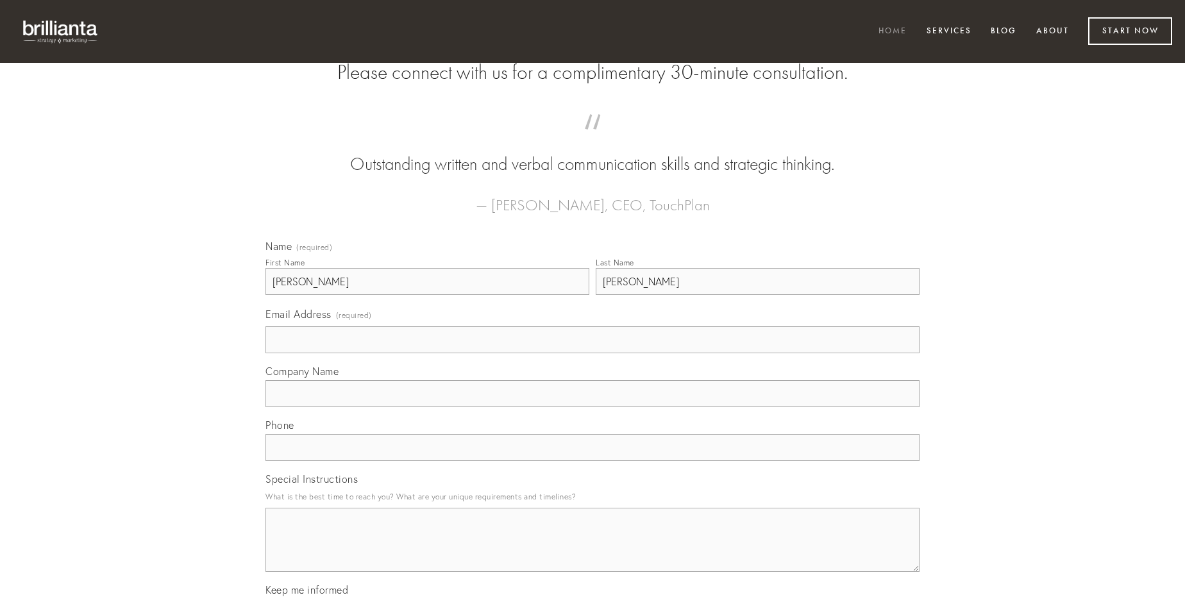 The image size is (1185, 602). What do you see at coordinates (312, 479) in the screenshot?
I see `span: Special Instructions` at bounding box center [312, 479].